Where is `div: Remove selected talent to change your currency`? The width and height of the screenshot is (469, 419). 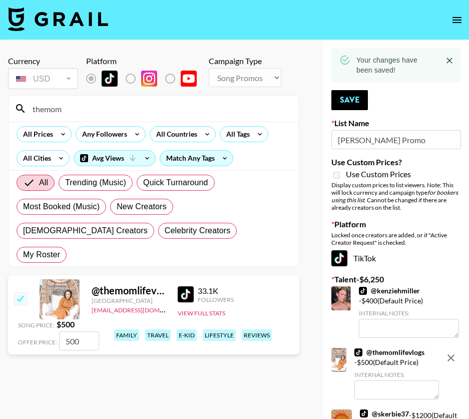 div: Remove selected talent to change your currency is located at coordinates (43, 79).